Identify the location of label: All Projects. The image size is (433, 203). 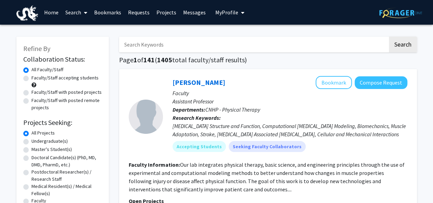
(43, 133).